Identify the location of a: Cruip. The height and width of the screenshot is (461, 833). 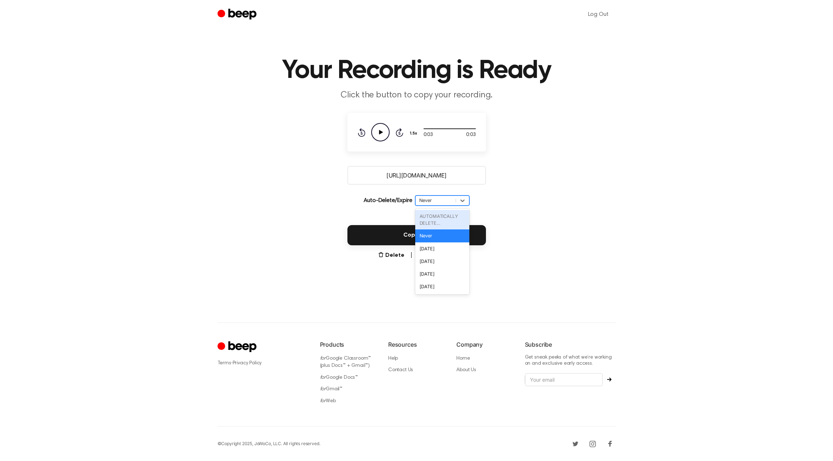
(238, 347).